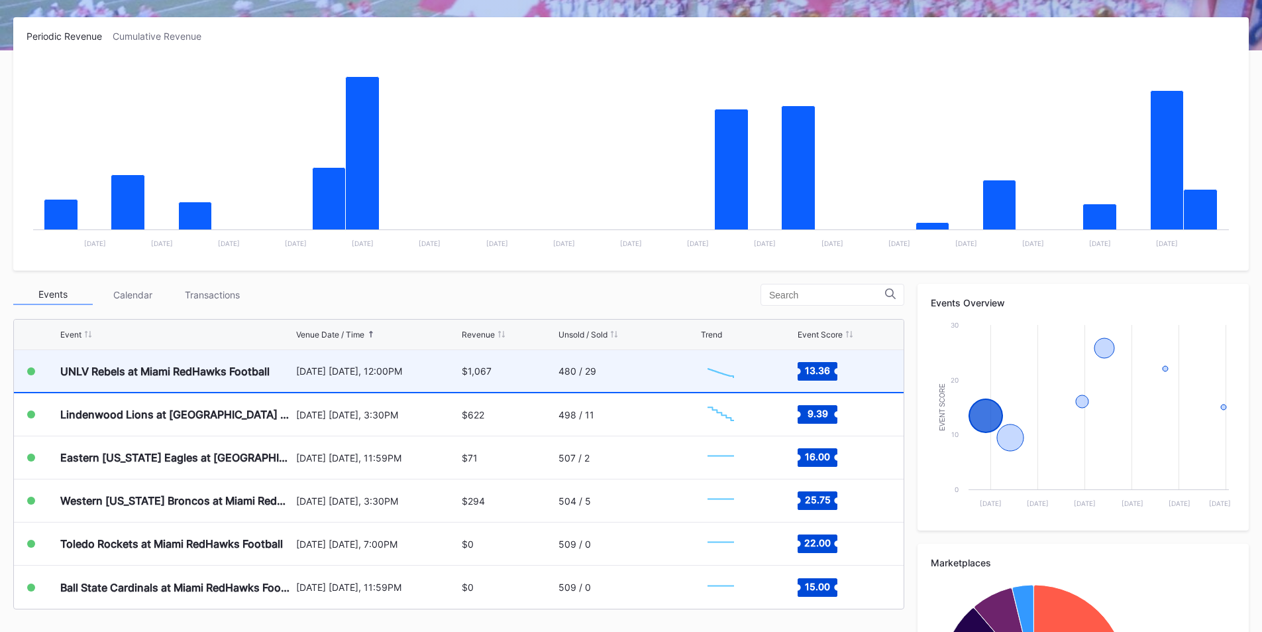  What do you see at coordinates (212, 294) in the screenshot?
I see `div: Transactions` at bounding box center [212, 294].